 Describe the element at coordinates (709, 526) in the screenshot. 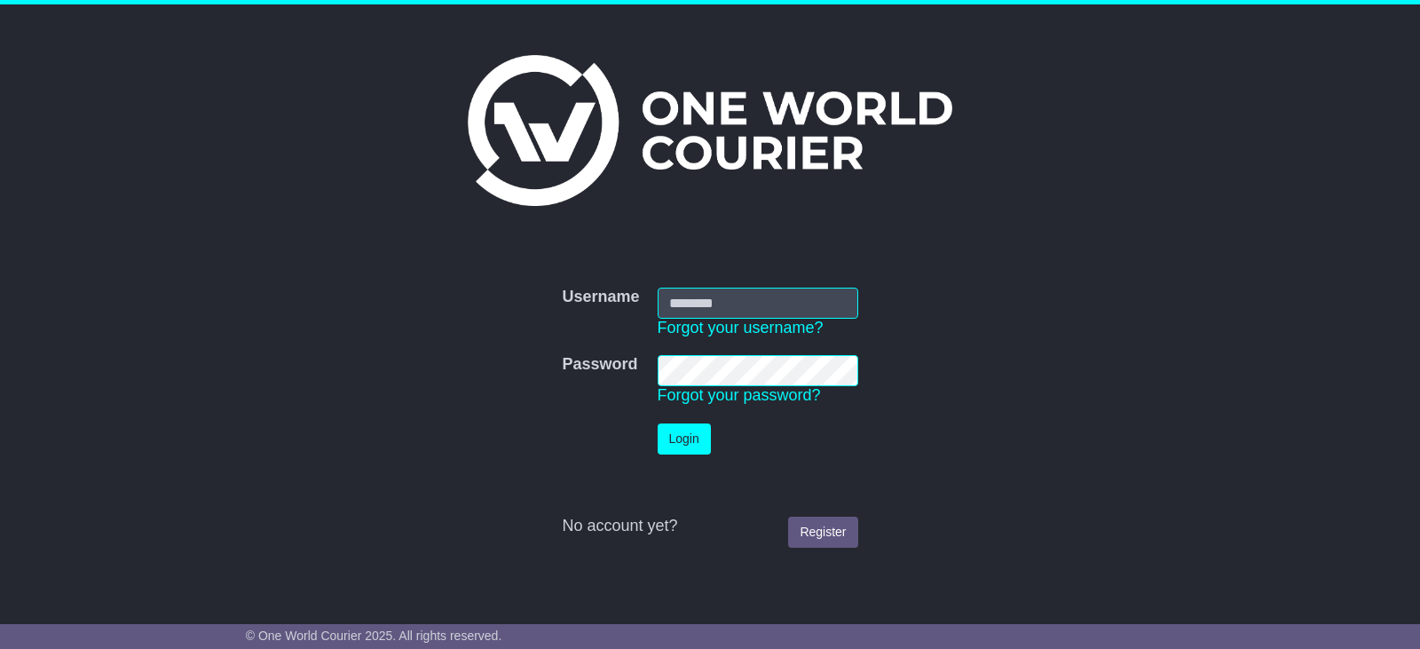

I see `div: No account yet?` at that location.